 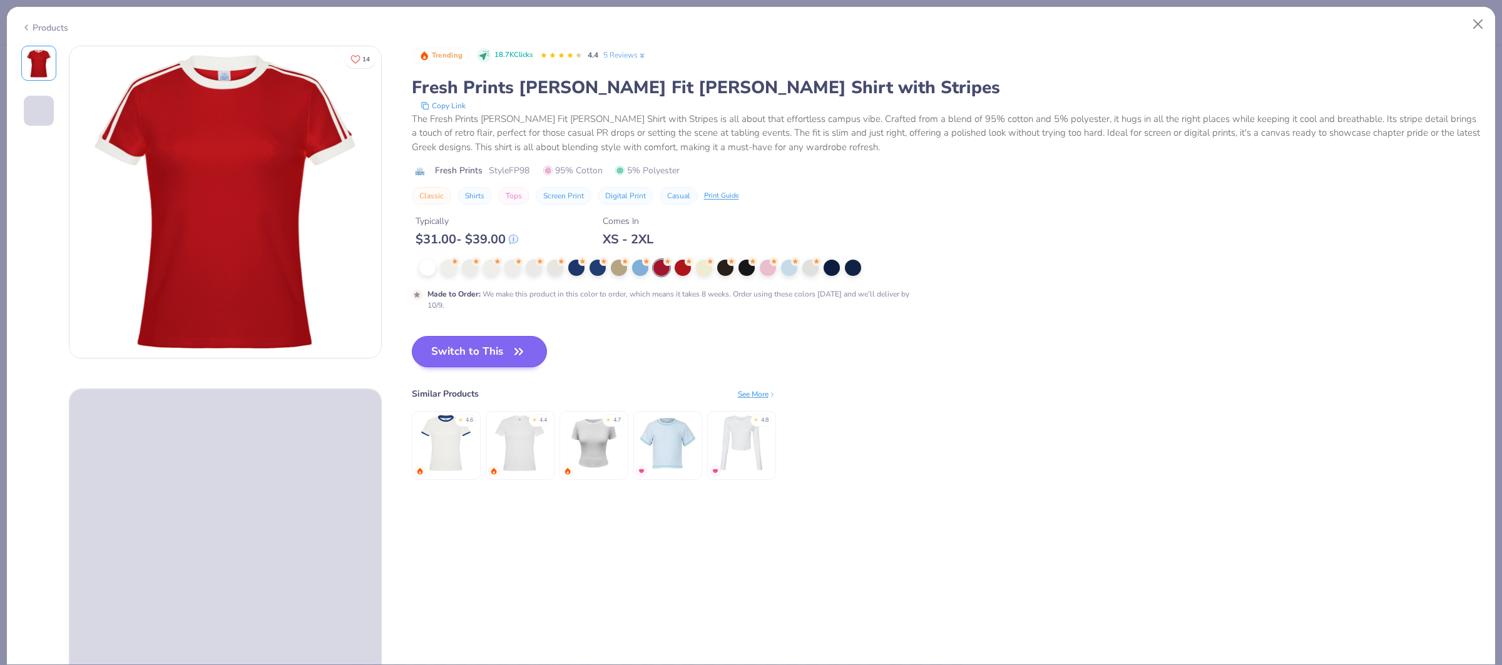 What do you see at coordinates (514, 196) in the screenshot?
I see `button: Tops` at bounding box center [514, 196].